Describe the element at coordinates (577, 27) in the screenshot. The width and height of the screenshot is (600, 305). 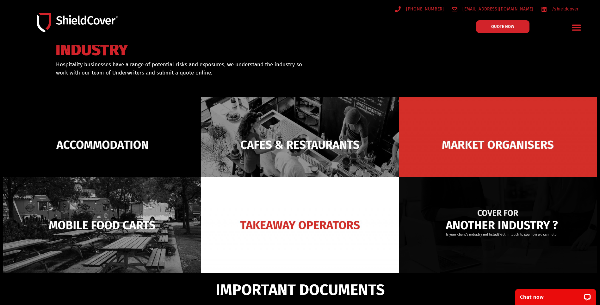
I see `div: Menu Toggle` at that location.